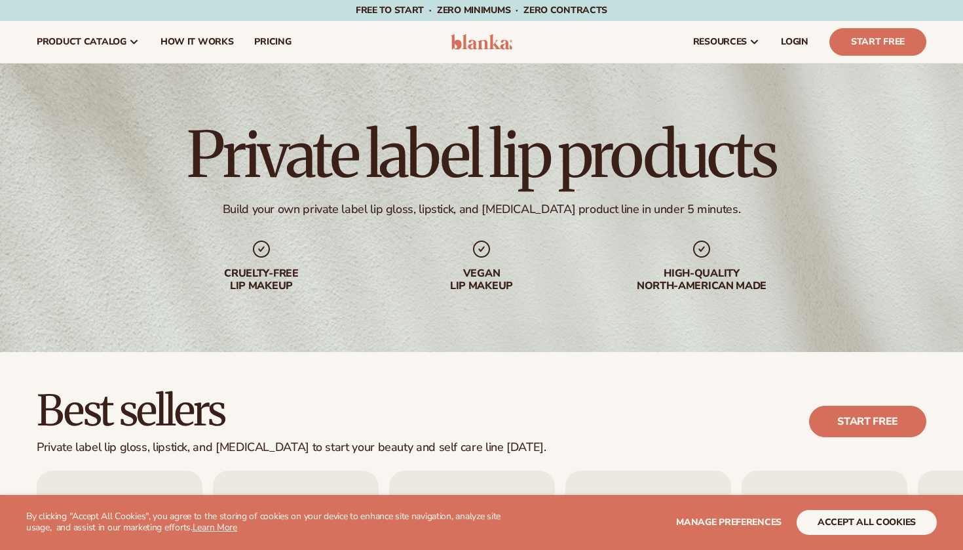 Image resolution: width=963 pixels, height=550 pixels. I want to click on span: How It Works, so click(197, 42).